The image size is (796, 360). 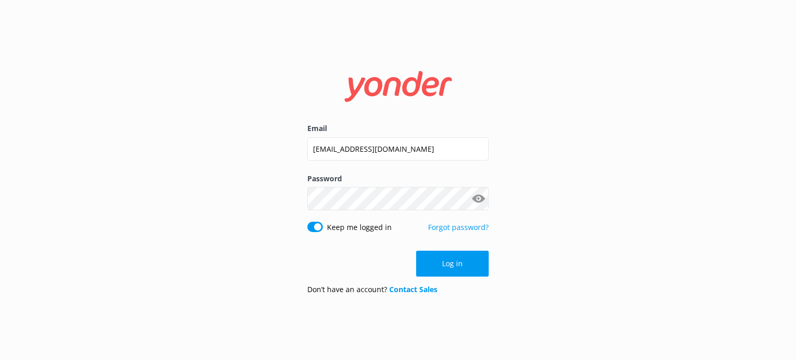 What do you see at coordinates (398, 149) in the screenshot?
I see `input: user@emailaddress.com` at bounding box center [398, 149].